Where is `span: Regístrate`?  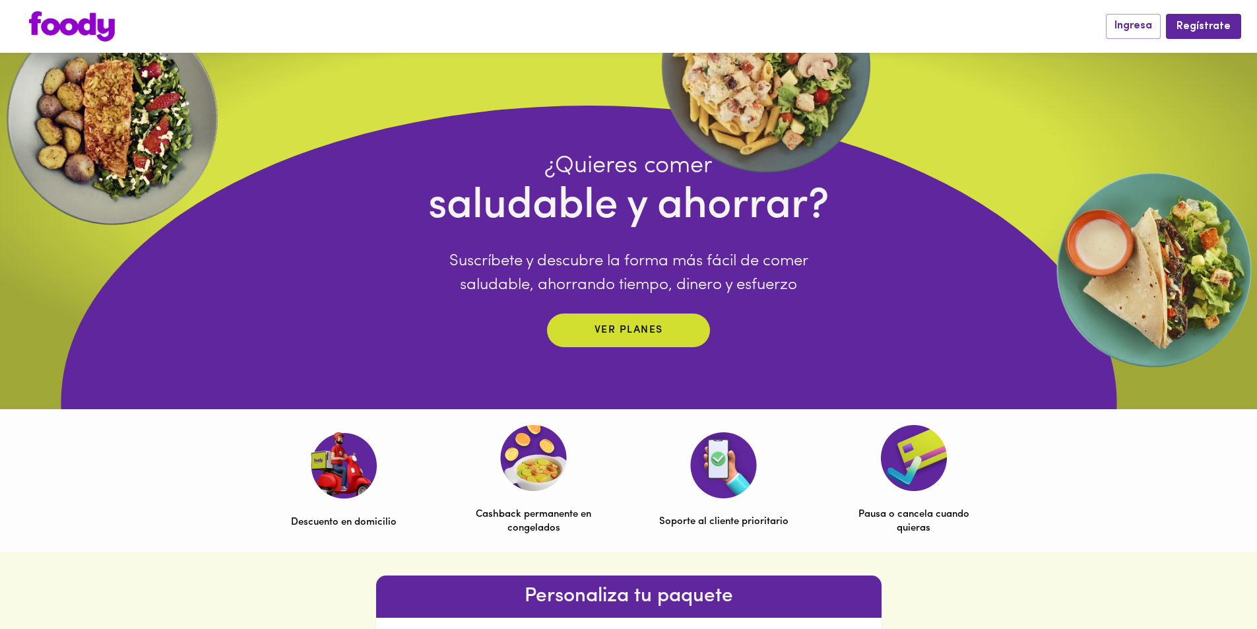
span: Regístrate is located at coordinates (1204, 26).